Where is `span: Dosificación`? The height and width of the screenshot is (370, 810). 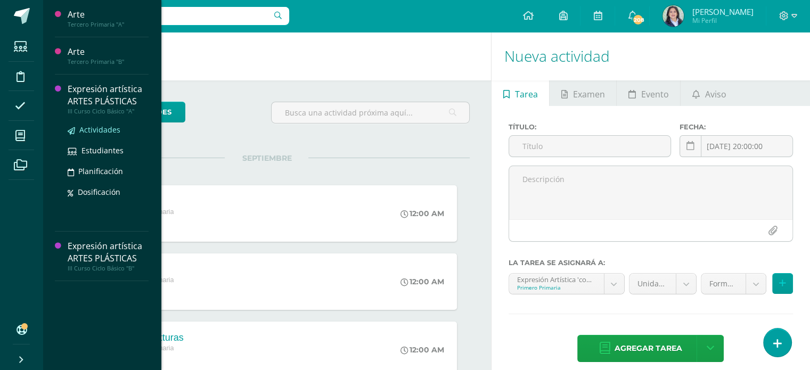 span: Dosificación is located at coordinates (99, 192).